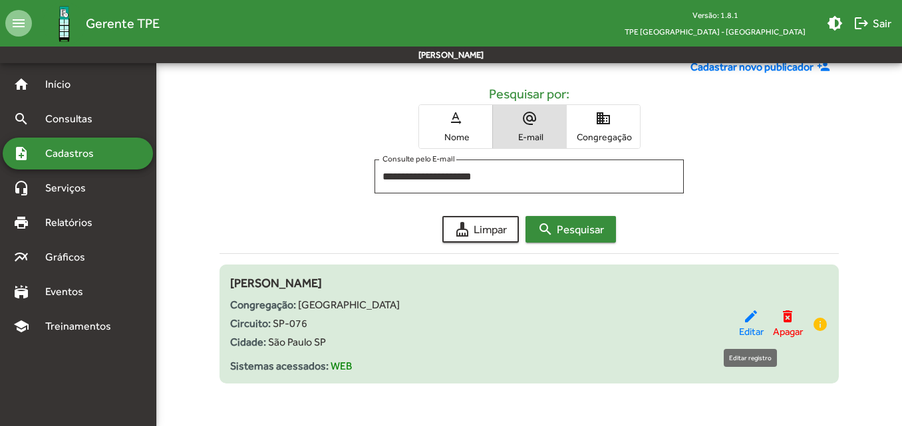  Describe the element at coordinates (21, 154) in the screenshot. I see `mat-icon: note_add` at that location.